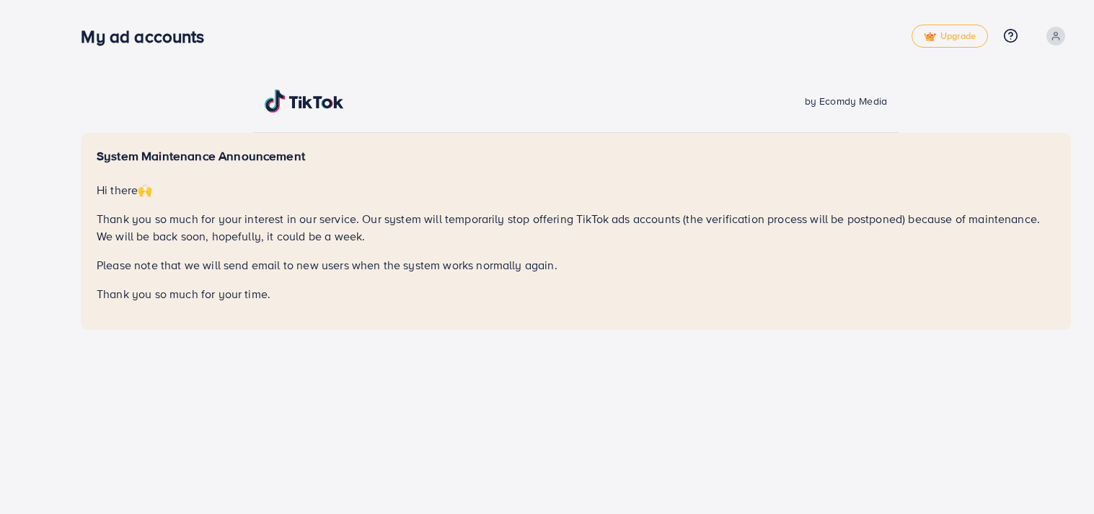 This screenshot has width=1094, height=514. I want to click on img: TikTok, so click(304, 101).